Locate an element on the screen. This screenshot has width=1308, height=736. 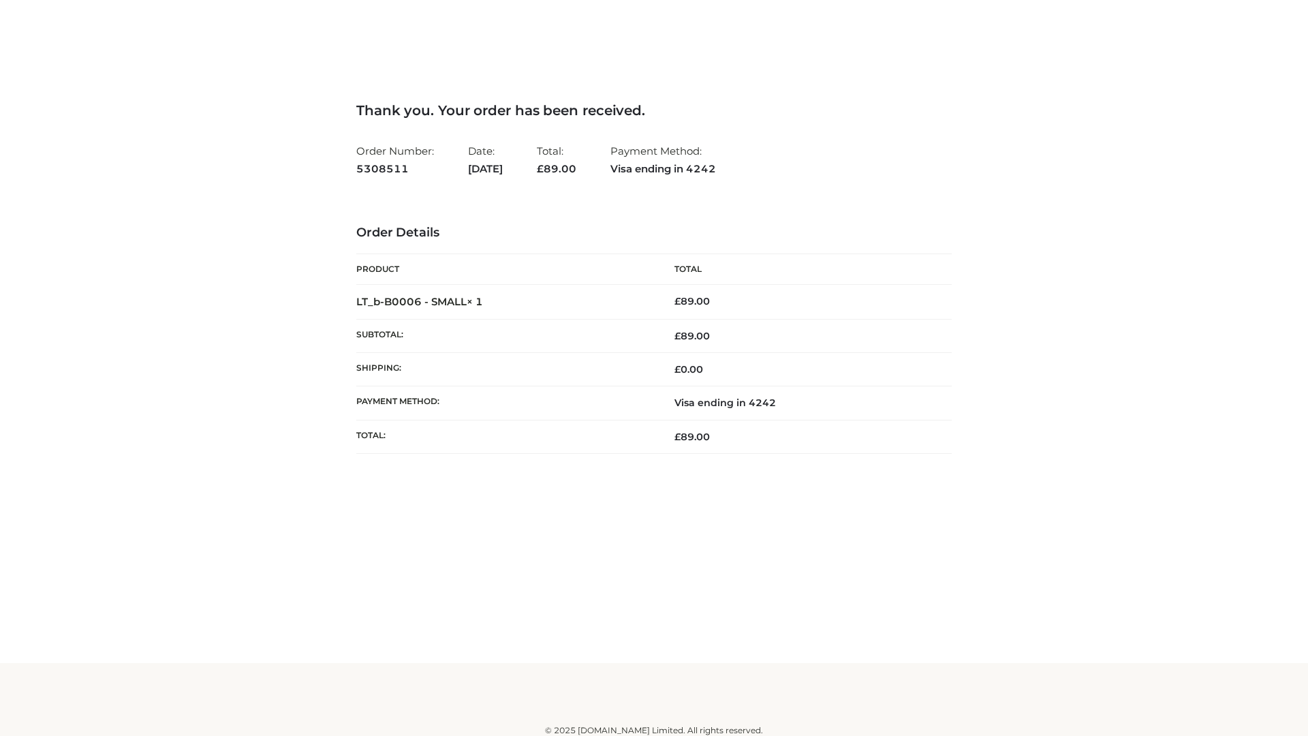
li: Order Number: is located at coordinates (395, 159).